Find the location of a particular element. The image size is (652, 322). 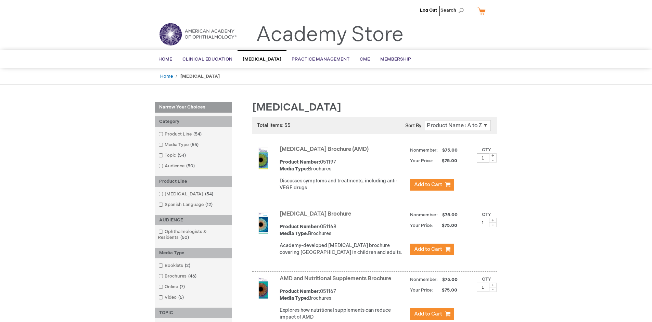

div: TOPIC is located at coordinates (193, 313).